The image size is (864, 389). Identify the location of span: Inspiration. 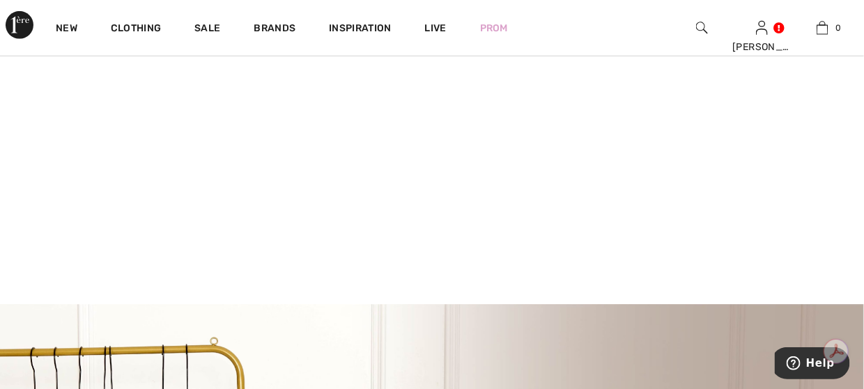
(359, 29).